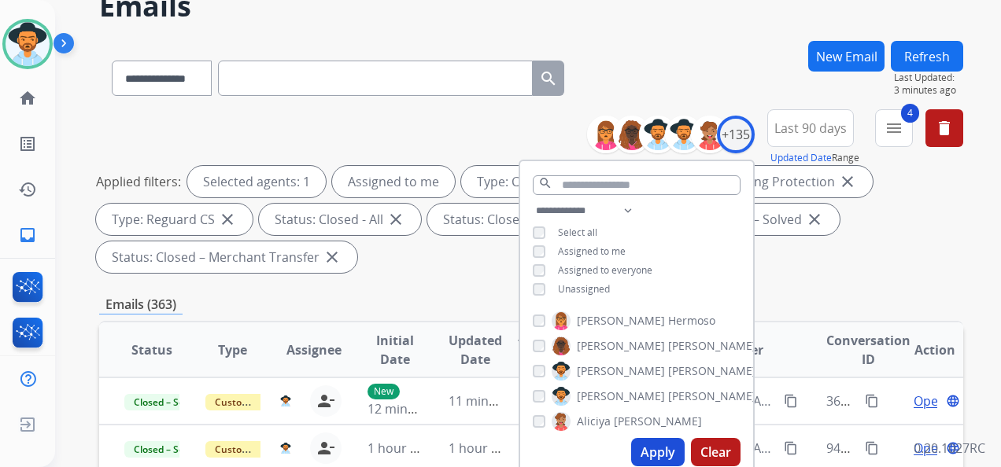 This screenshot has height=467, width=1001. What do you see at coordinates (413, 409) in the screenshot?
I see `span: 12 minutes ago` at bounding box center [413, 409].